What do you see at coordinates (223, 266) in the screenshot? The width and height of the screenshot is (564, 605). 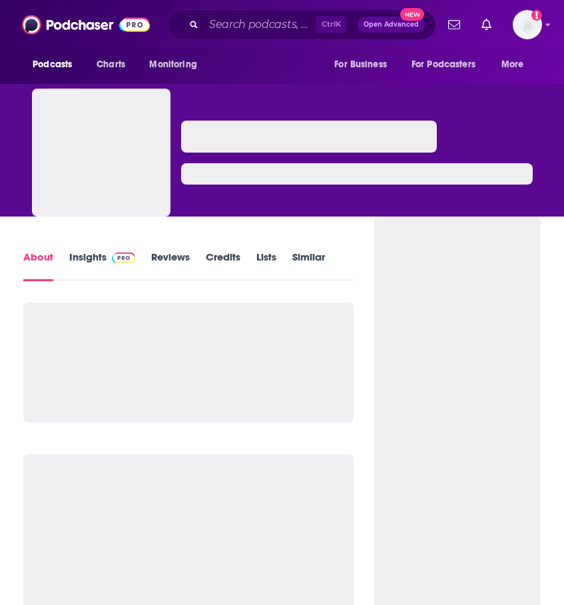 I see `a: Credits` at bounding box center [223, 266].